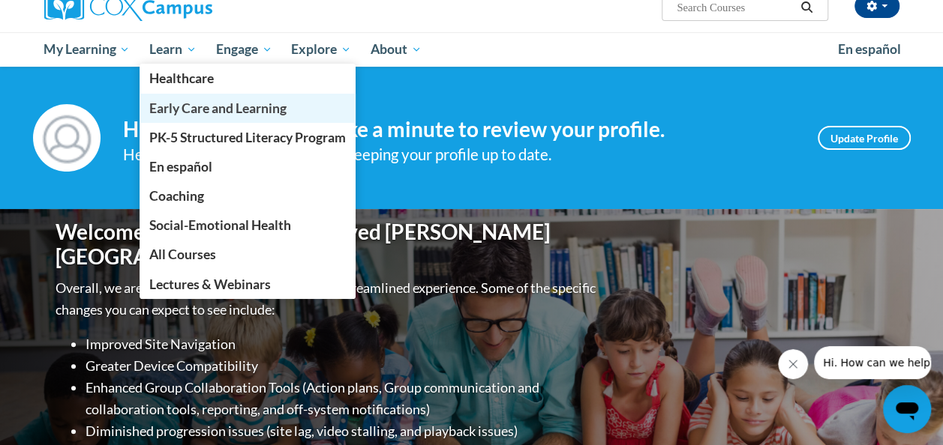  What do you see at coordinates (396, 49) in the screenshot?
I see `span: About` at bounding box center [396, 49].